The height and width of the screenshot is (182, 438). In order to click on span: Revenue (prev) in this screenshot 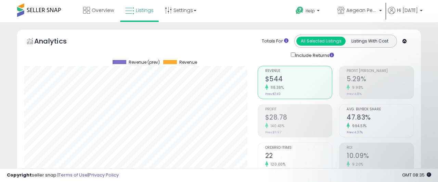, I will do `click(144, 62)`.